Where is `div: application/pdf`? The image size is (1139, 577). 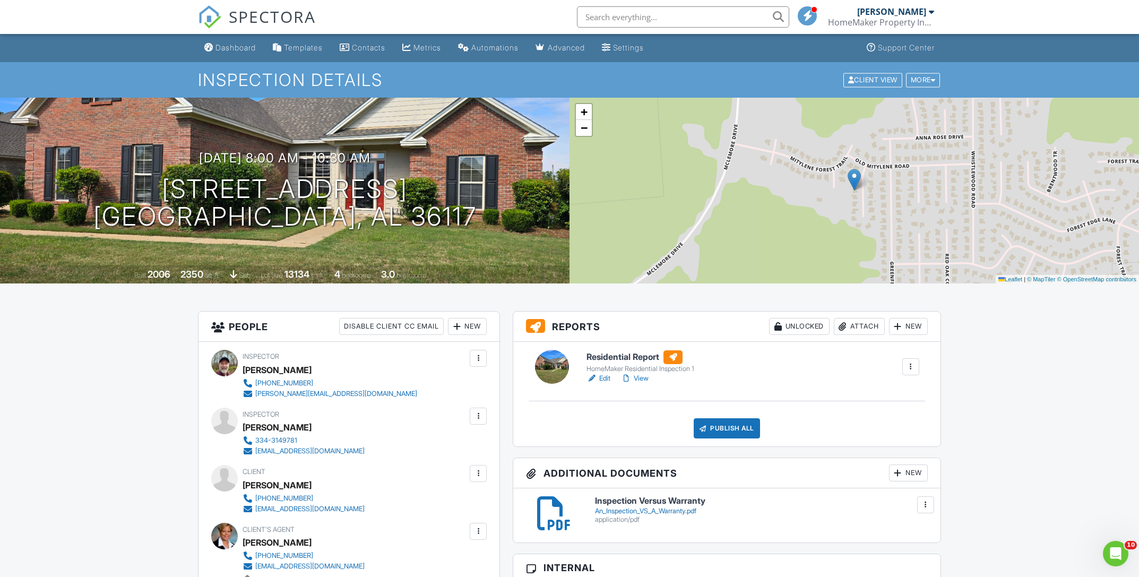 div: application/pdf is located at coordinates (761, 519).